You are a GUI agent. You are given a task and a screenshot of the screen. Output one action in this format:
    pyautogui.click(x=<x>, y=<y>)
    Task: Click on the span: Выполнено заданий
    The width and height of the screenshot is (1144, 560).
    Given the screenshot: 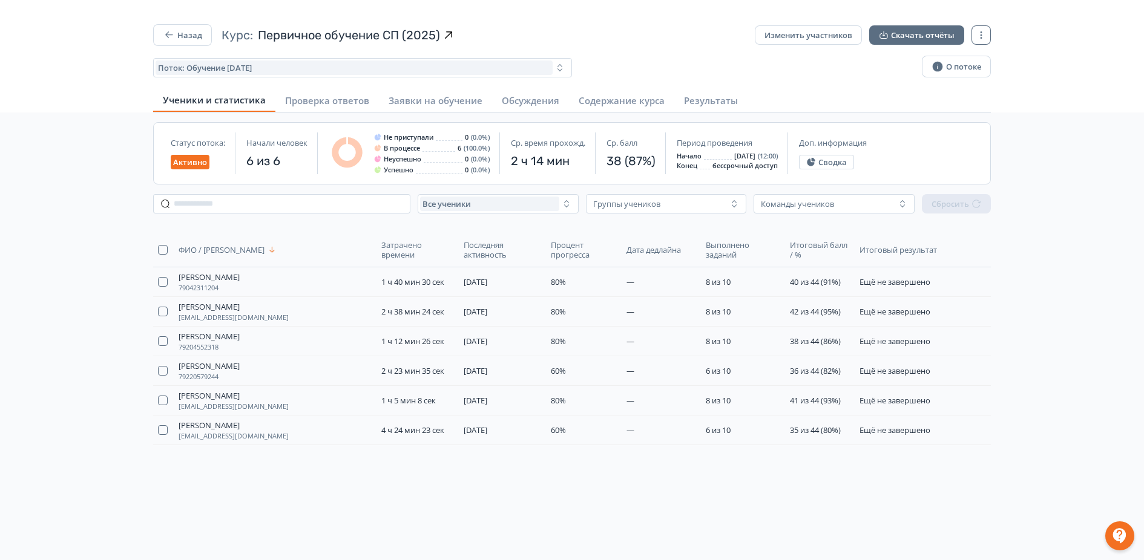 What is the action you would take?
    pyautogui.click(x=741, y=250)
    